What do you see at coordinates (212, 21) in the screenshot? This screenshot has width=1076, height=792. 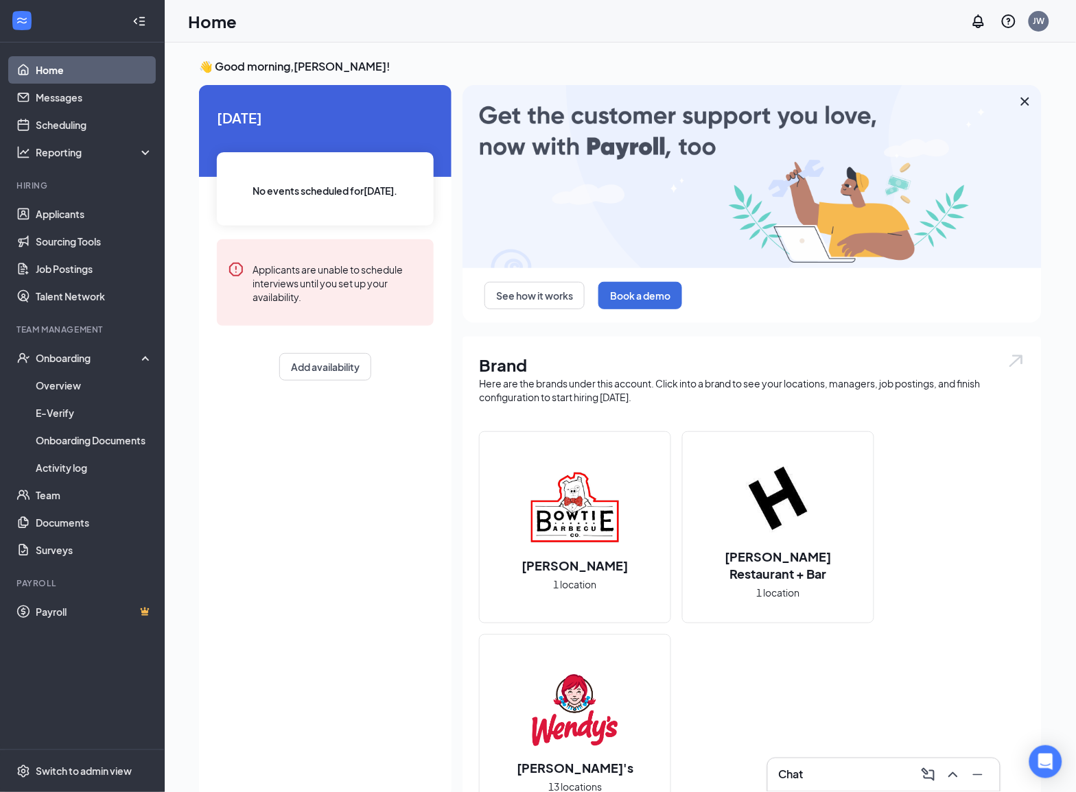 I see `h1: Home` at bounding box center [212, 21].